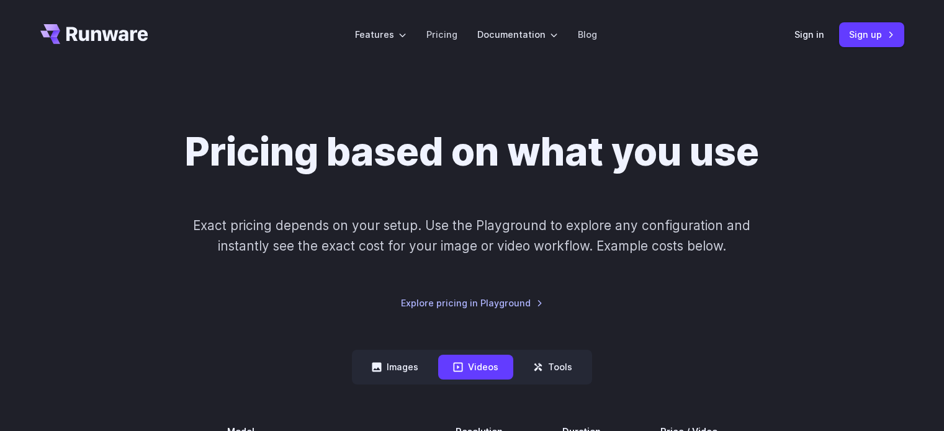  Describe the element at coordinates (380, 34) in the screenshot. I see `label: Features` at that location.